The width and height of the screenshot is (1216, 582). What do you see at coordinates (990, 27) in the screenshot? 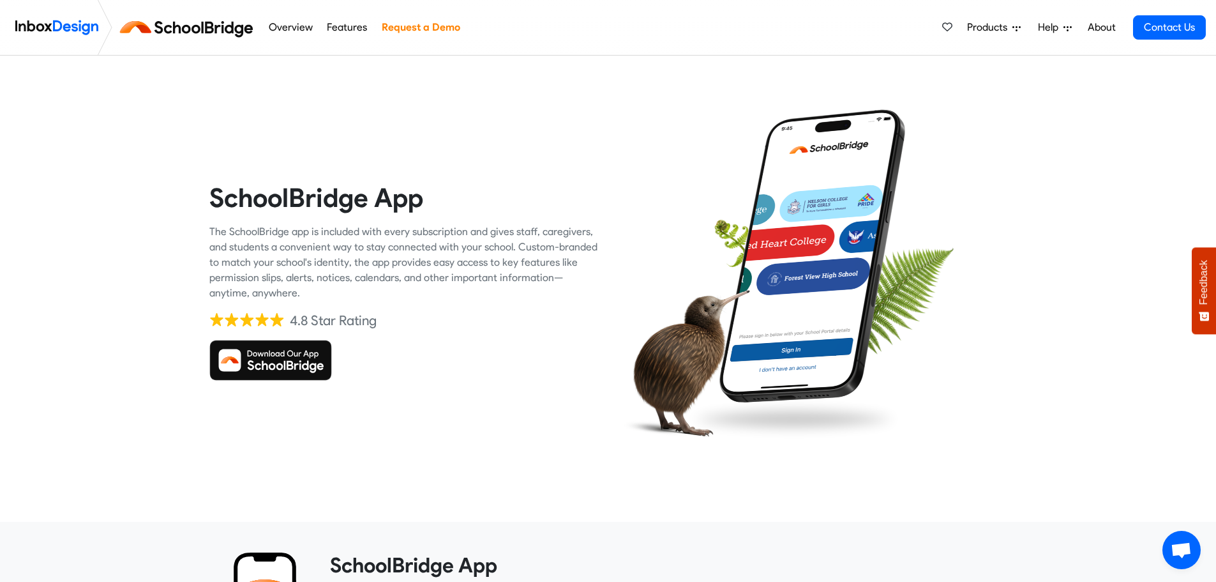
I see `span: Products` at bounding box center [990, 27].